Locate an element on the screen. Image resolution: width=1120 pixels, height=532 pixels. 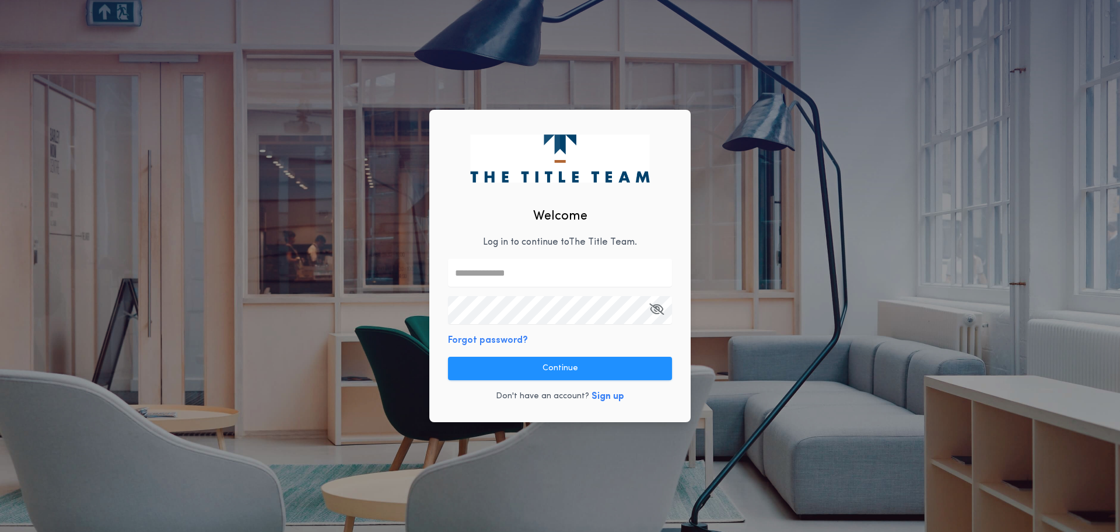
img: logo is located at coordinates (560, 158).